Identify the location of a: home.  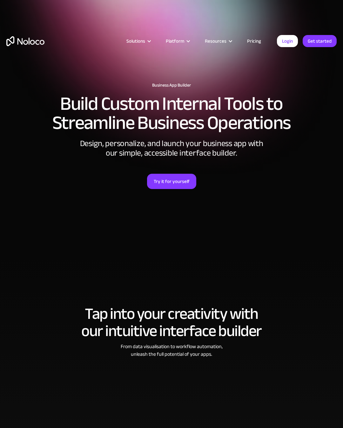
(25, 41).